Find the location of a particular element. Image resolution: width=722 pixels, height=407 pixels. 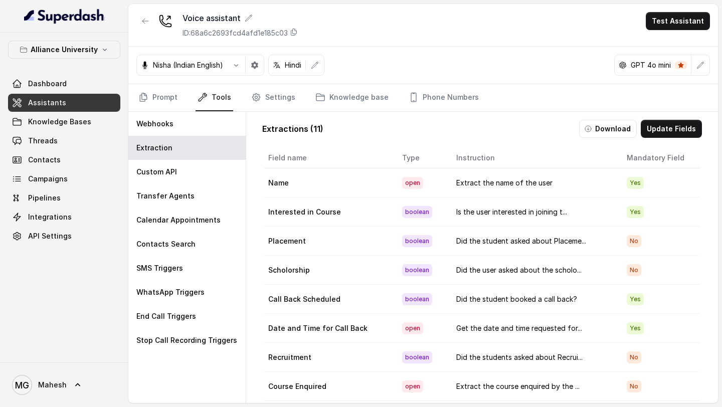

nav: Tabs is located at coordinates (423, 98).